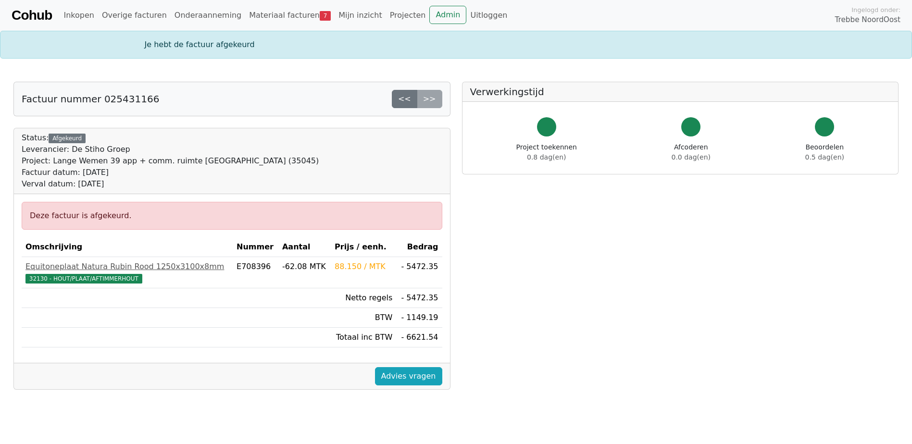  What do you see at coordinates (255, 273) in the screenshot?
I see `td: E708396` at bounding box center [255, 273].